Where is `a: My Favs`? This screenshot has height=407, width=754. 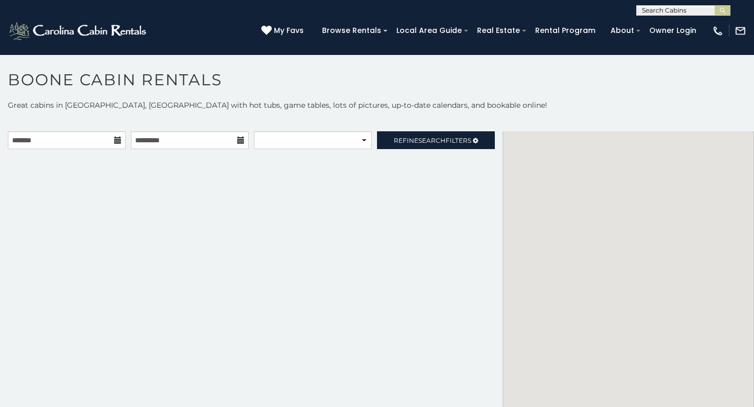 a: My Favs is located at coordinates (284, 31).